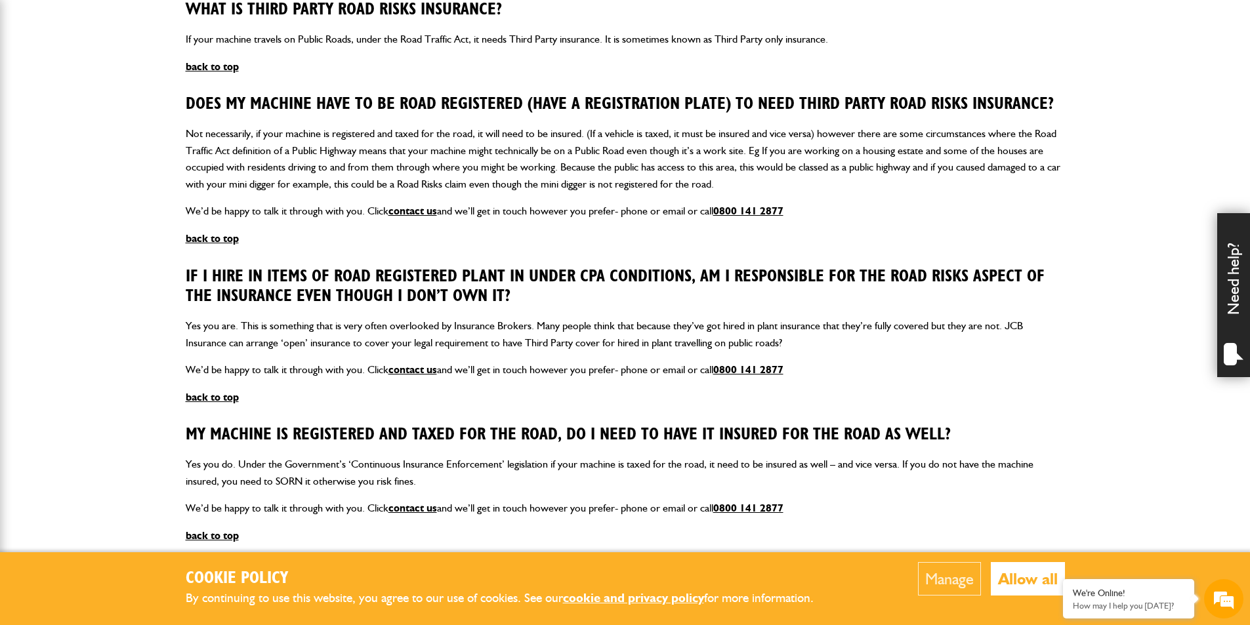  Describe the element at coordinates (625, 334) in the screenshot. I see `p: Yes you are. This is something that is very often overlooked by Insurance Brokers. Many people th...` at that location.